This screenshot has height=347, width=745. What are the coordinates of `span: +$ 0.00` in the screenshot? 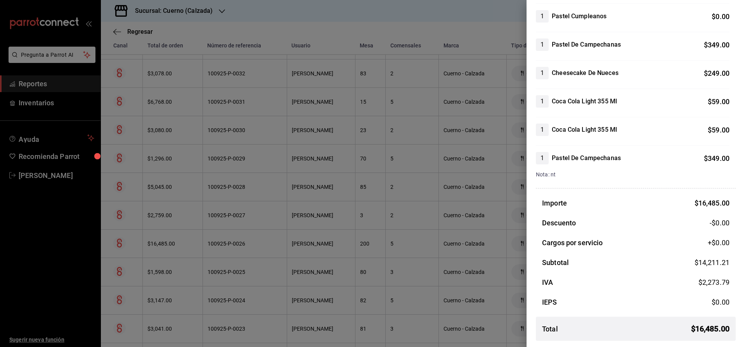 It's located at (719, 242).